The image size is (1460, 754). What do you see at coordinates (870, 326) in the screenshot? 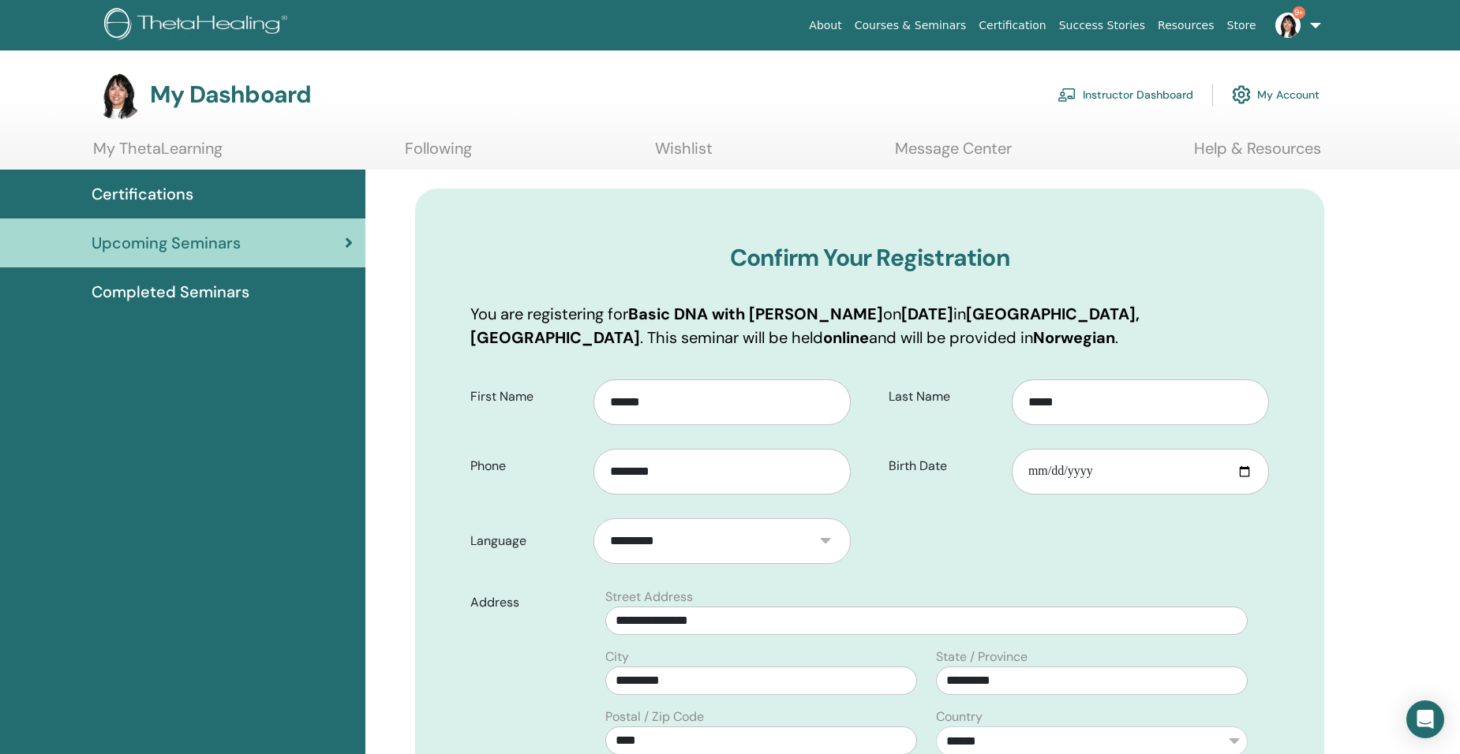
I see `p: You are registering for on in . This seminar will be held and will be provided in .` at bounding box center [870, 326].